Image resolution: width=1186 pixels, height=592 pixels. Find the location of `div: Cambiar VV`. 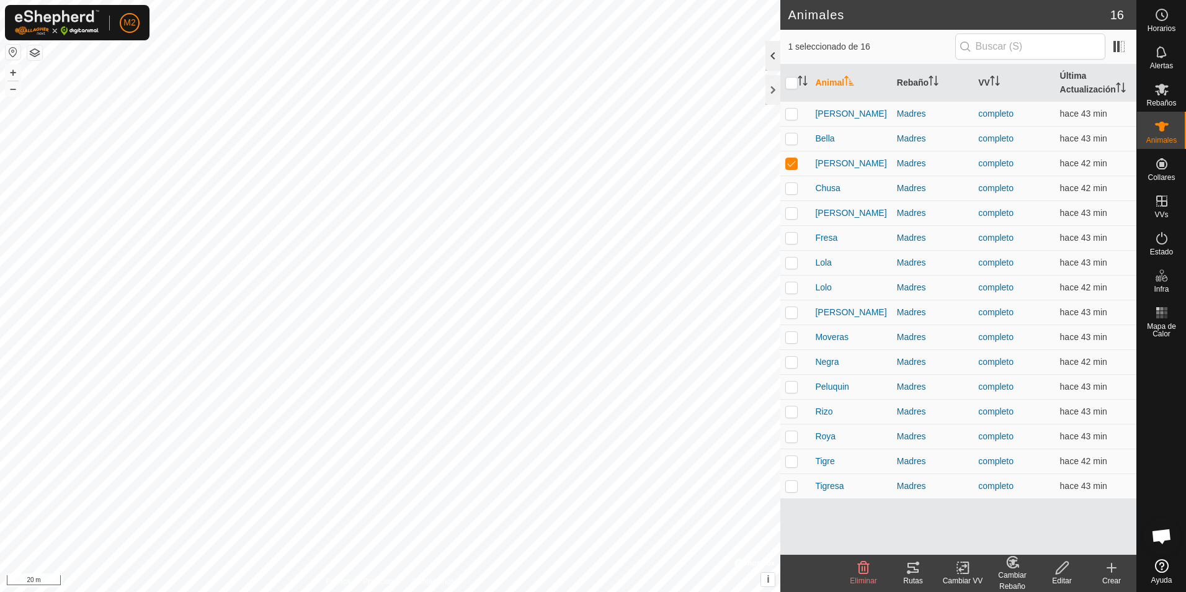

div: Cambiar VV is located at coordinates (962, 580).